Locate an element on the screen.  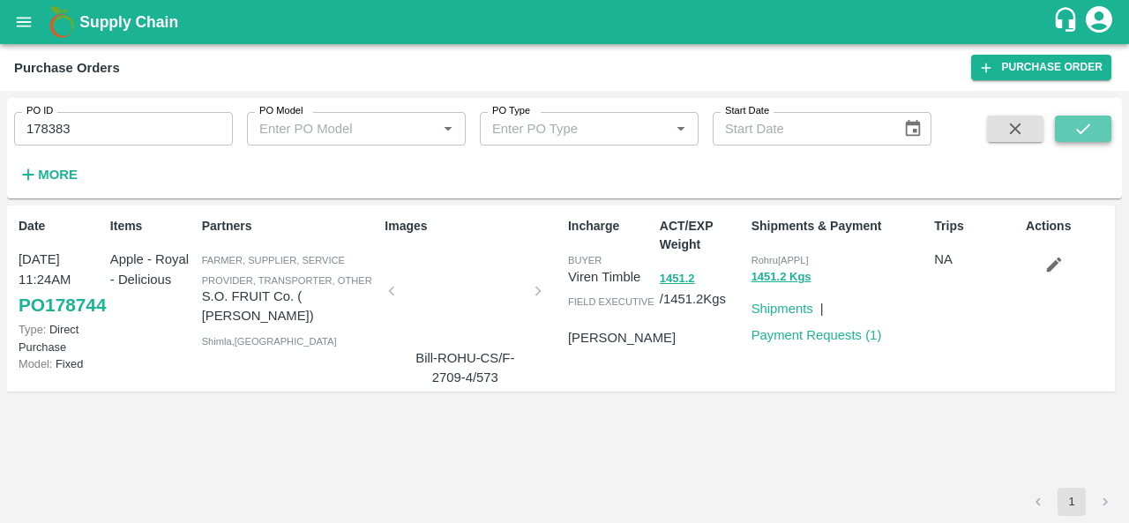
button: 1451.2 Kgs is located at coordinates (782, 277).